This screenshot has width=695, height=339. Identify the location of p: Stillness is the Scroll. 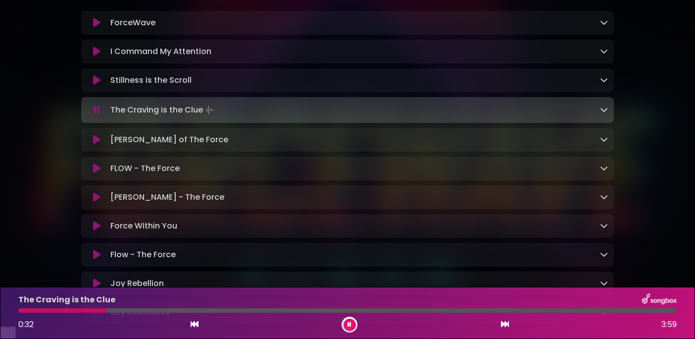
(151, 80).